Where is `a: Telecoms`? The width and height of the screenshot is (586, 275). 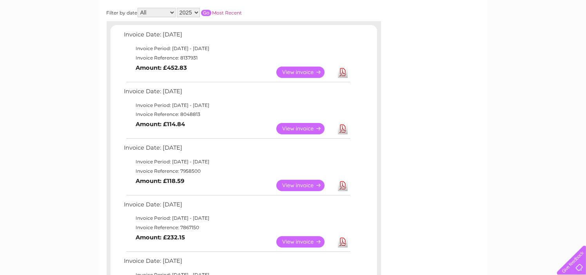
a: Telecoms is located at coordinates (501, 36).